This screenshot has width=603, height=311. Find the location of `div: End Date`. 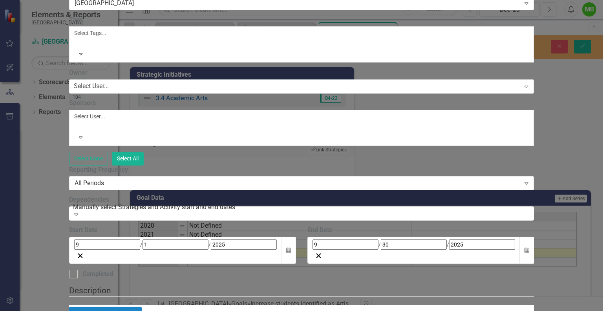

div: End Date is located at coordinates (421, 230).